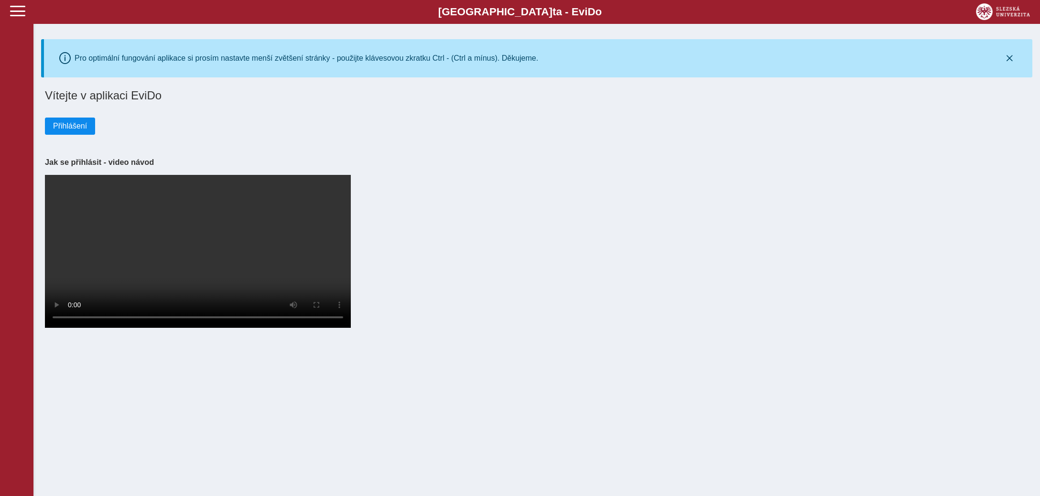 The width and height of the screenshot is (1040, 496). I want to click on h3: Jak se přihlásit - video návod, so click(537, 162).